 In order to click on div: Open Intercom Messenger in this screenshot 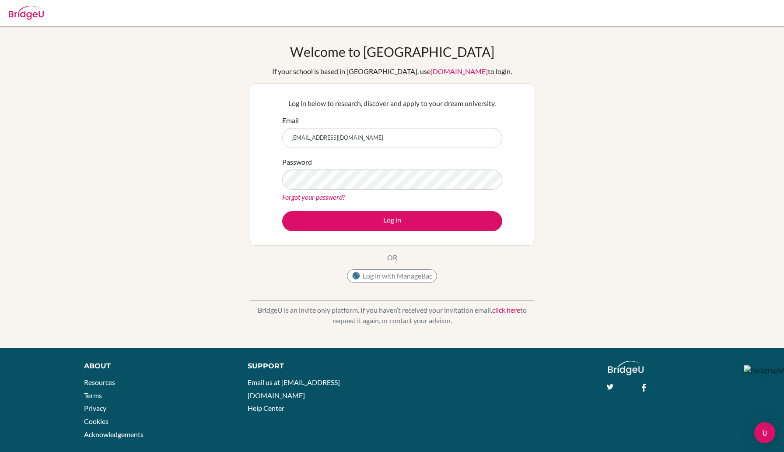, I will do `click(765, 432)`.